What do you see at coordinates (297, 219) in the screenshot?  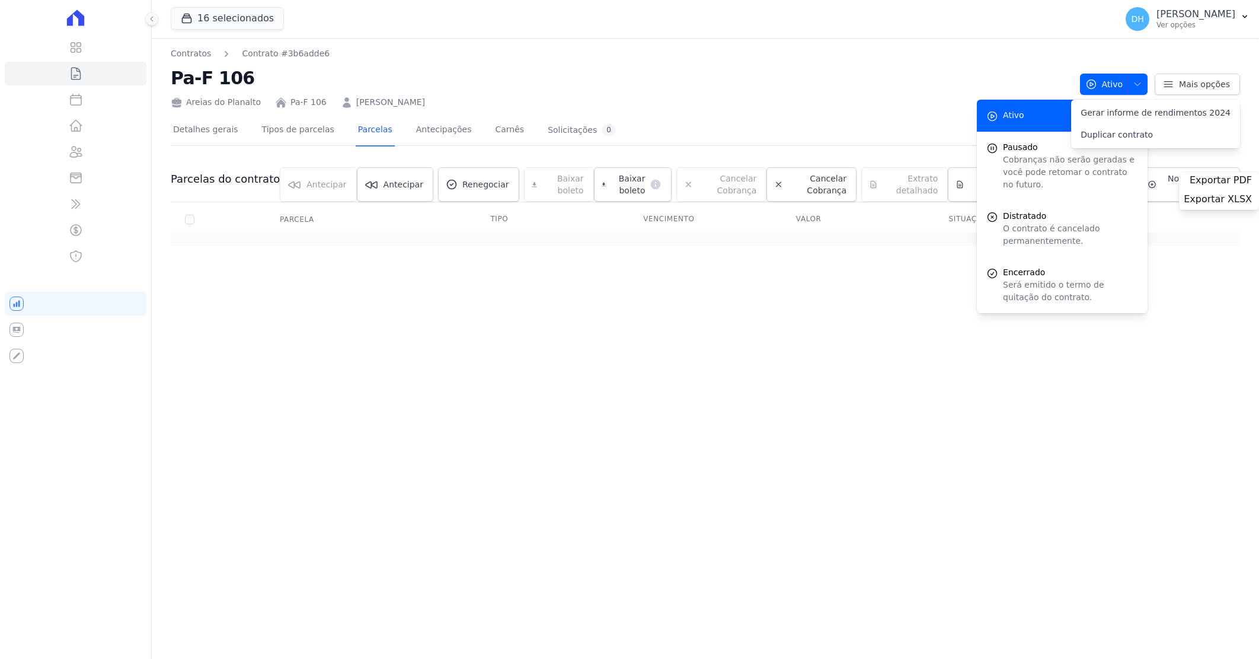 I see `div: Parcela` at bounding box center [297, 219].